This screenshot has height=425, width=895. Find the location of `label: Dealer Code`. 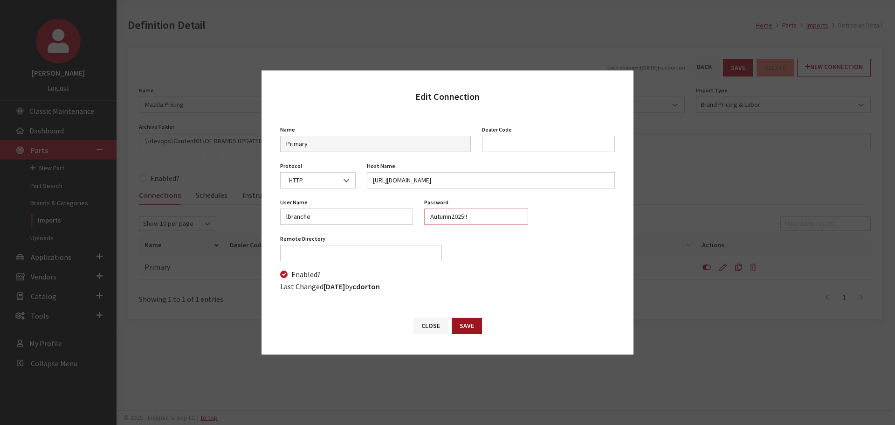

label: Dealer Code is located at coordinates (497, 130).